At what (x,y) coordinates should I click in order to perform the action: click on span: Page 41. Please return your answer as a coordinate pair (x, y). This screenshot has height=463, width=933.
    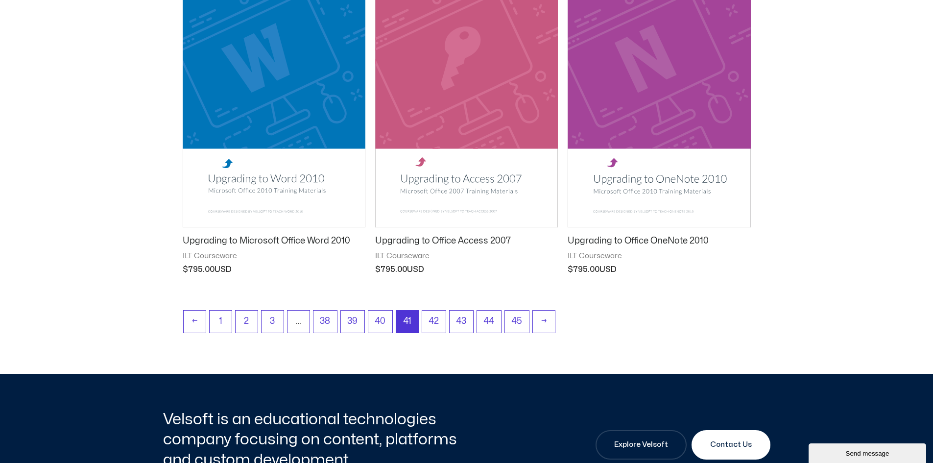
    Looking at the image, I should click on (407, 321).